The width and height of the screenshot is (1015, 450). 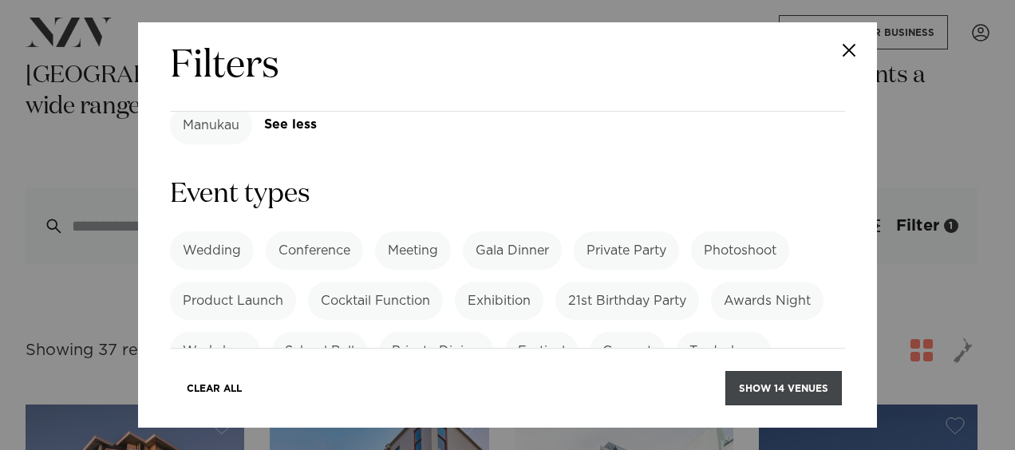 What do you see at coordinates (215, 351) in the screenshot?
I see `label: Workshop` at bounding box center [215, 351].